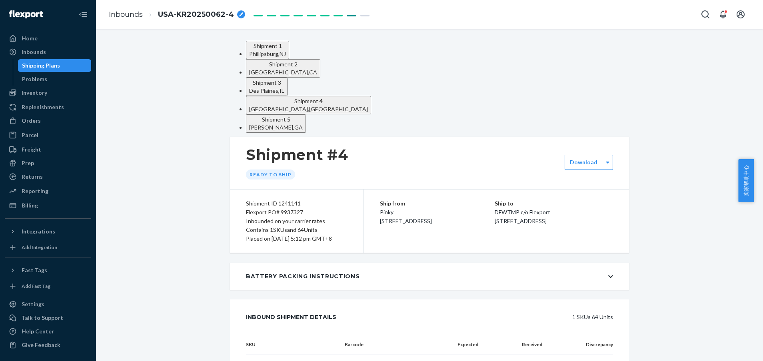  What do you see at coordinates (291, 317) in the screenshot?
I see `div: Inbound Shipment Details` at bounding box center [291, 317].